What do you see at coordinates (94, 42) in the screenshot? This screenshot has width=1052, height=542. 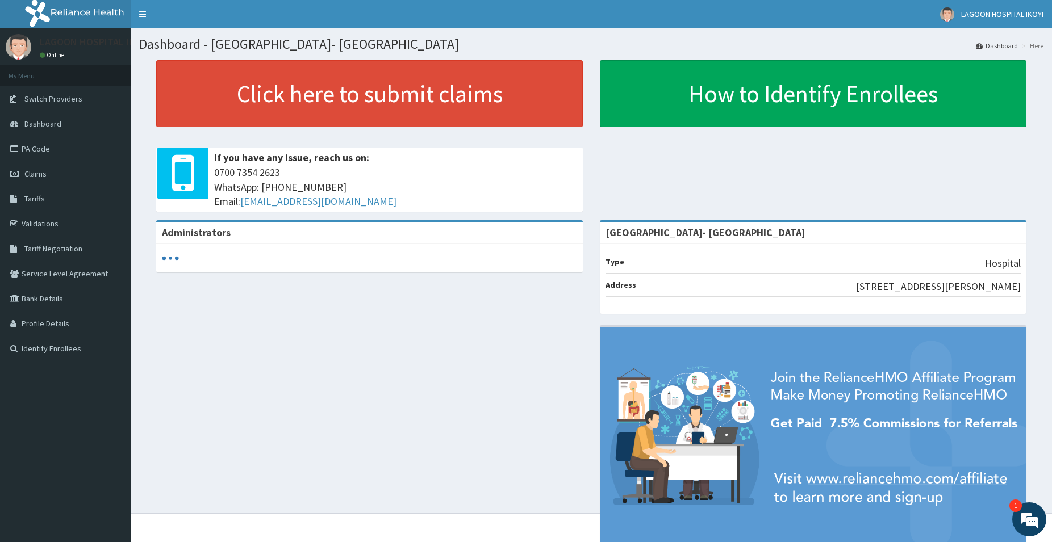 I see `p: LAGOON HOSPITAL IKOYI` at bounding box center [94, 42].